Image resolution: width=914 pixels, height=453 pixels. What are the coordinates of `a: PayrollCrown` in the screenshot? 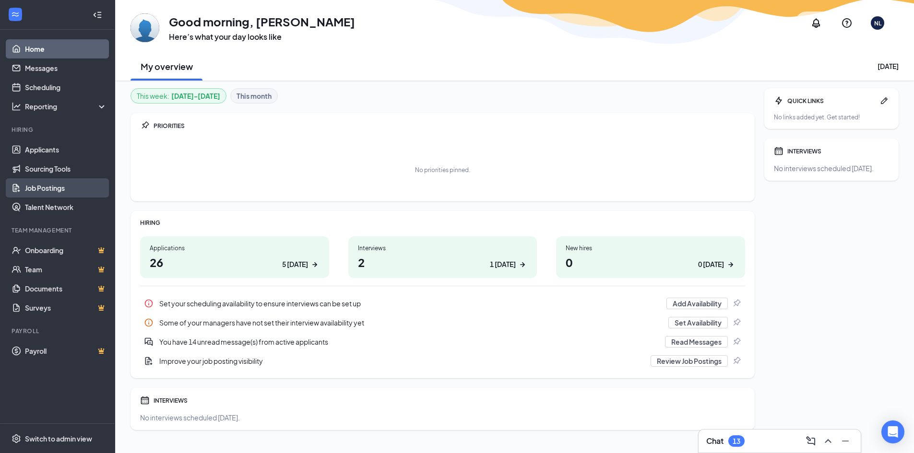 It's located at (66, 351).